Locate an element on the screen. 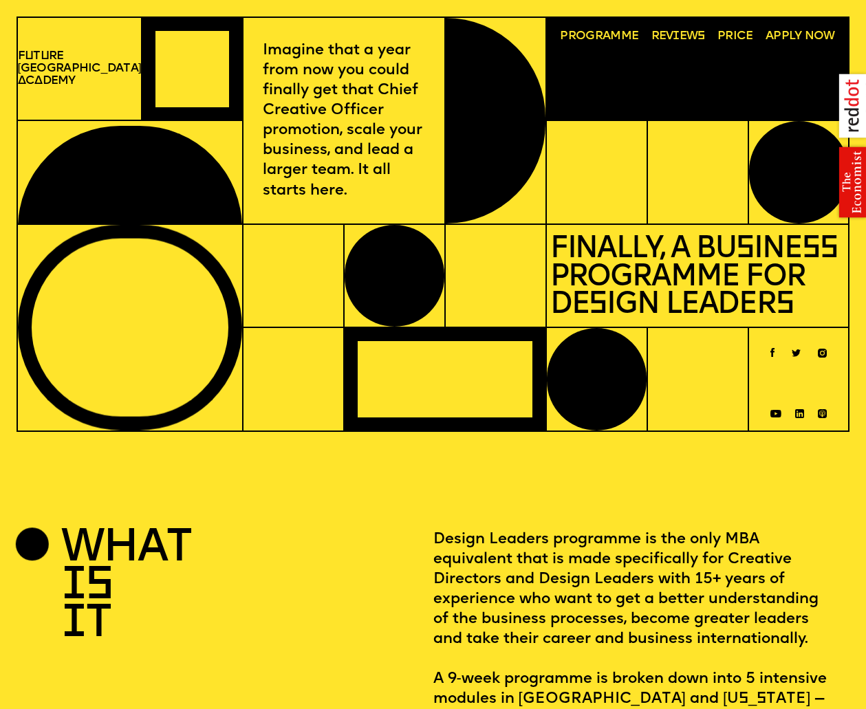 Image resolution: width=866 pixels, height=709 pixels. span: A is located at coordinates (21, 80).